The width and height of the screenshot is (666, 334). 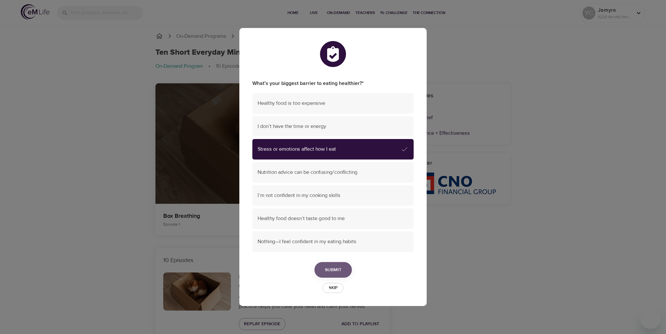 What do you see at coordinates (333, 287) in the screenshot?
I see `button: Skip` at bounding box center [333, 287].